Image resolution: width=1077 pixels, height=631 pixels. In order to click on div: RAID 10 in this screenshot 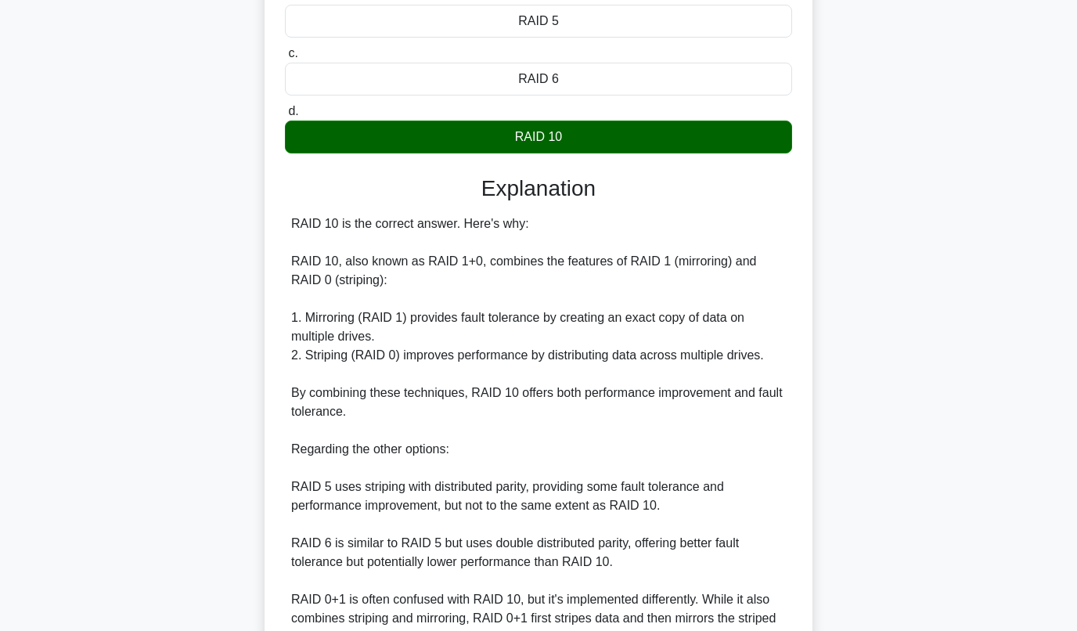, I will do `click(538, 137)`.